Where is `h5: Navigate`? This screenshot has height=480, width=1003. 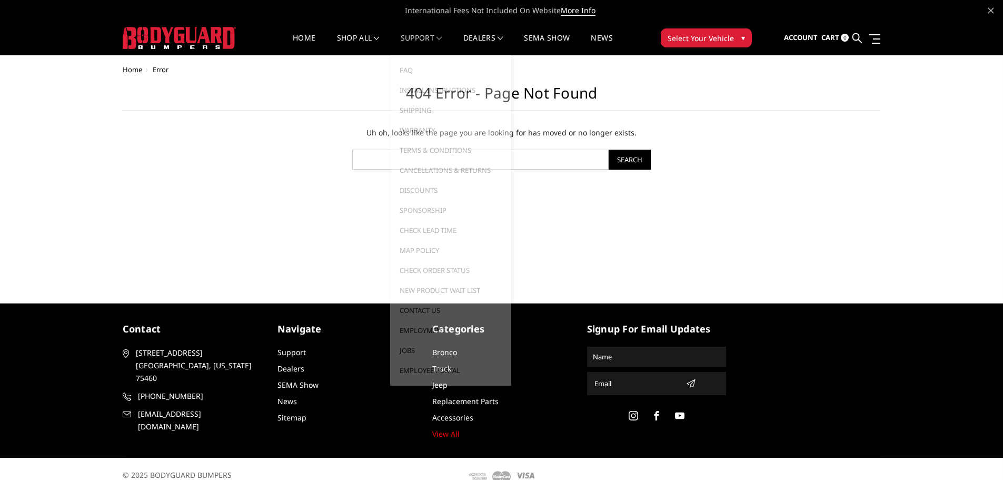
h5: Navigate is located at coordinates (347, 328).